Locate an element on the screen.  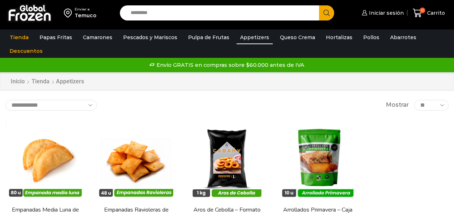
a: Pescados y Mariscos is located at coordinates (150, 37).